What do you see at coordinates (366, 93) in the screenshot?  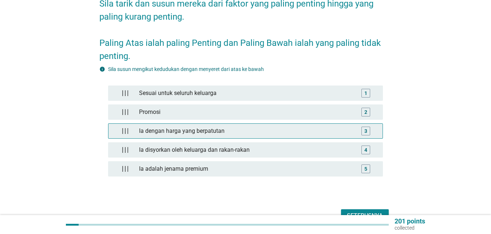 I see `div: 1` at bounding box center [366, 93].